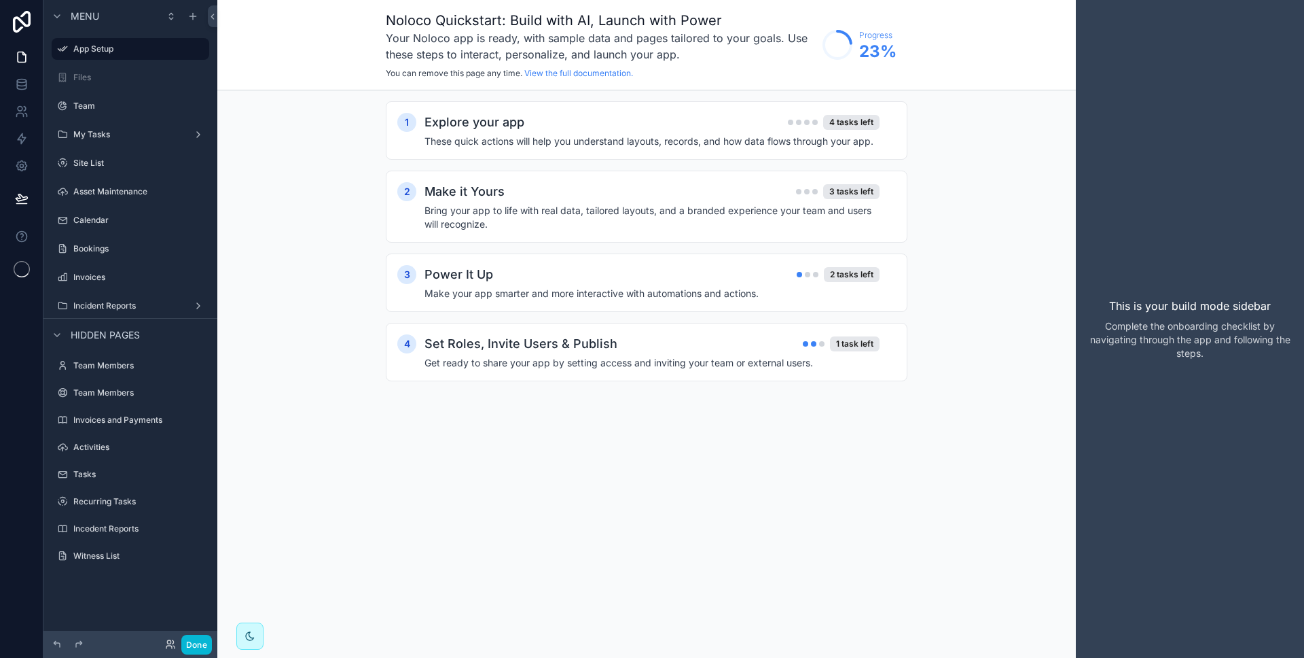 The height and width of the screenshot is (658, 1304). What do you see at coordinates (140, 220) in the screenshot?
I see `label: Calendar` at bounding box center [140, 220].